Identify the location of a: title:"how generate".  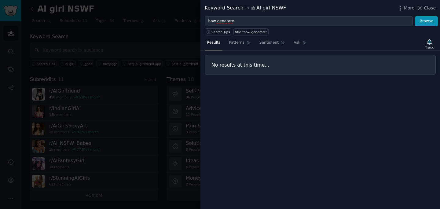
(251, 32).